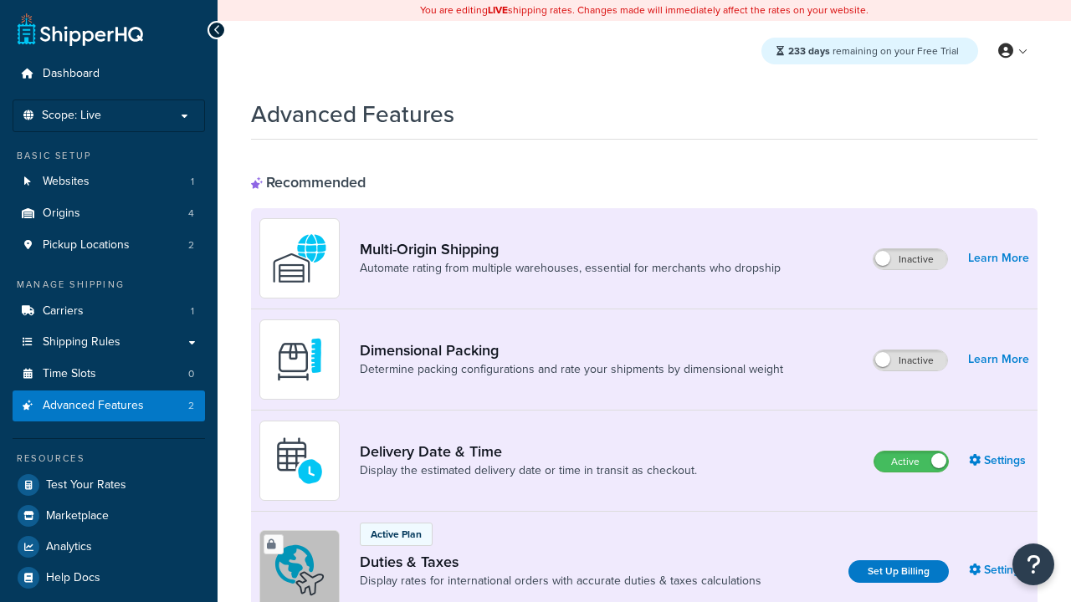 Image resolution: width=1071 pixels, height=602 pixels. What do you see at coordinates (899, 571) in the screenshot?
I see `a: Set Up Billing` at bounding box center [899, 571].